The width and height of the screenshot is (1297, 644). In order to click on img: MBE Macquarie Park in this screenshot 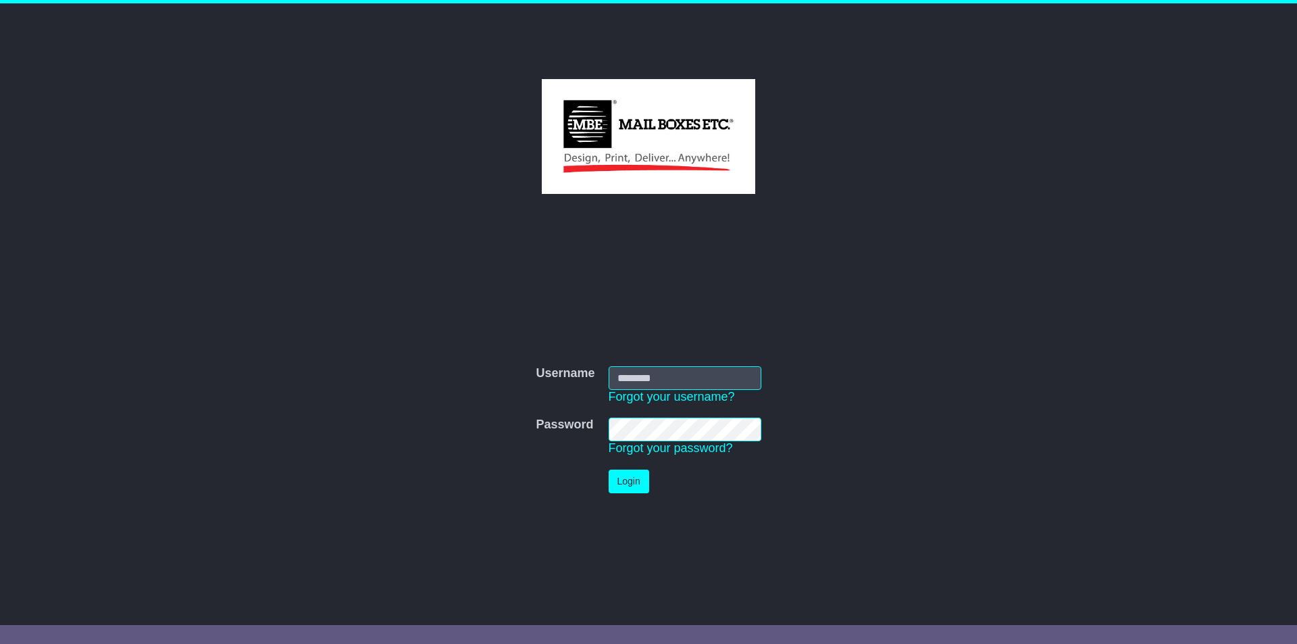, I will do `click(648, 136)`.